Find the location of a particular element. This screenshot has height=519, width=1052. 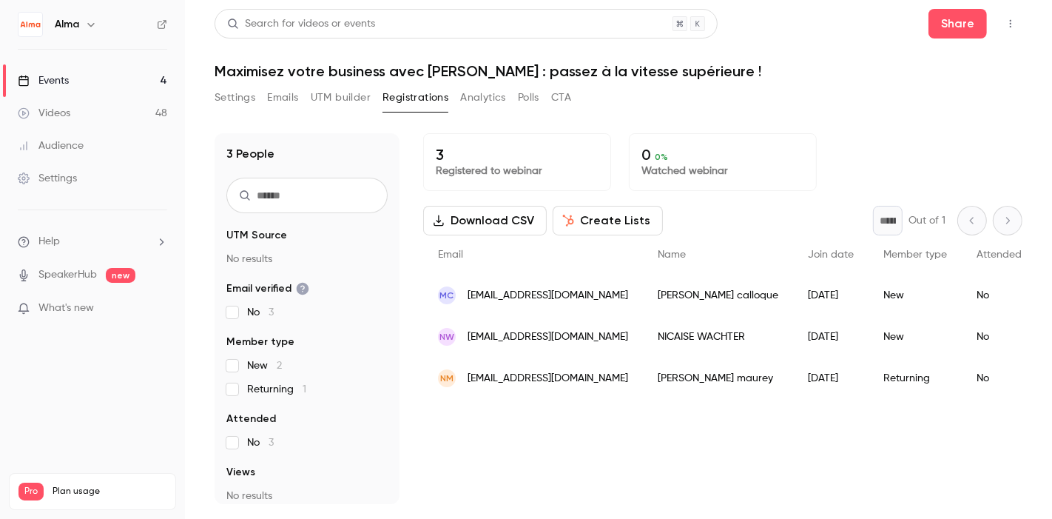

span: 1 is located at coordinates (304, 389).